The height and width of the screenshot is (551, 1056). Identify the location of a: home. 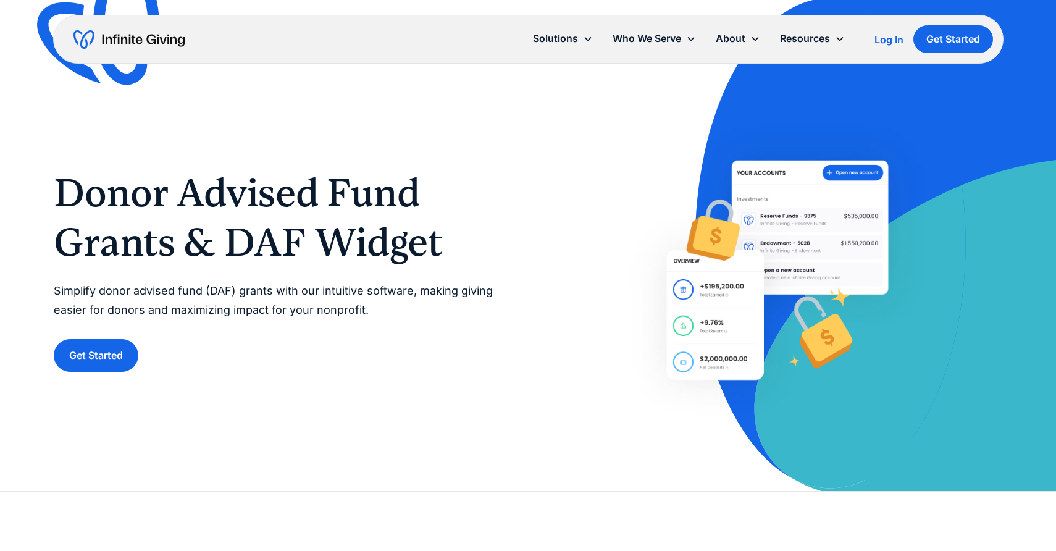
(129, 40).